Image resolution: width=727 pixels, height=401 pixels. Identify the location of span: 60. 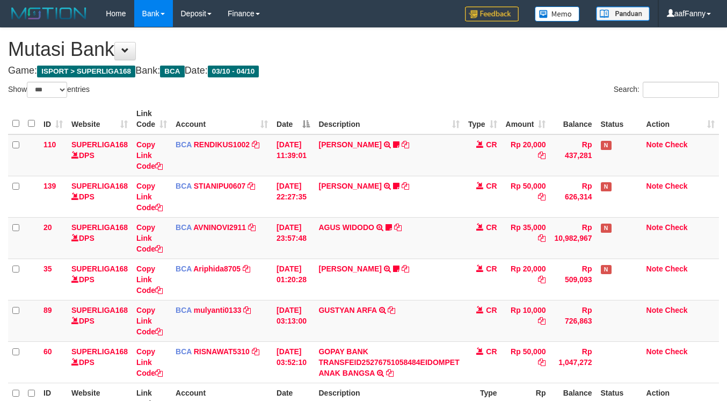
(48, 351).